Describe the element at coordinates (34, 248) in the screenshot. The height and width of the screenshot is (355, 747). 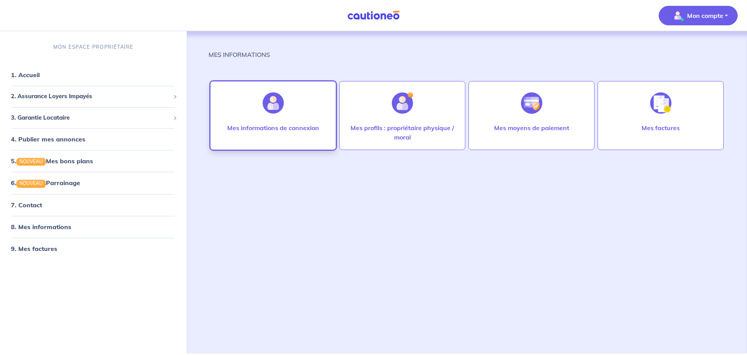
I see `a: 9. Mes factures` at that location.